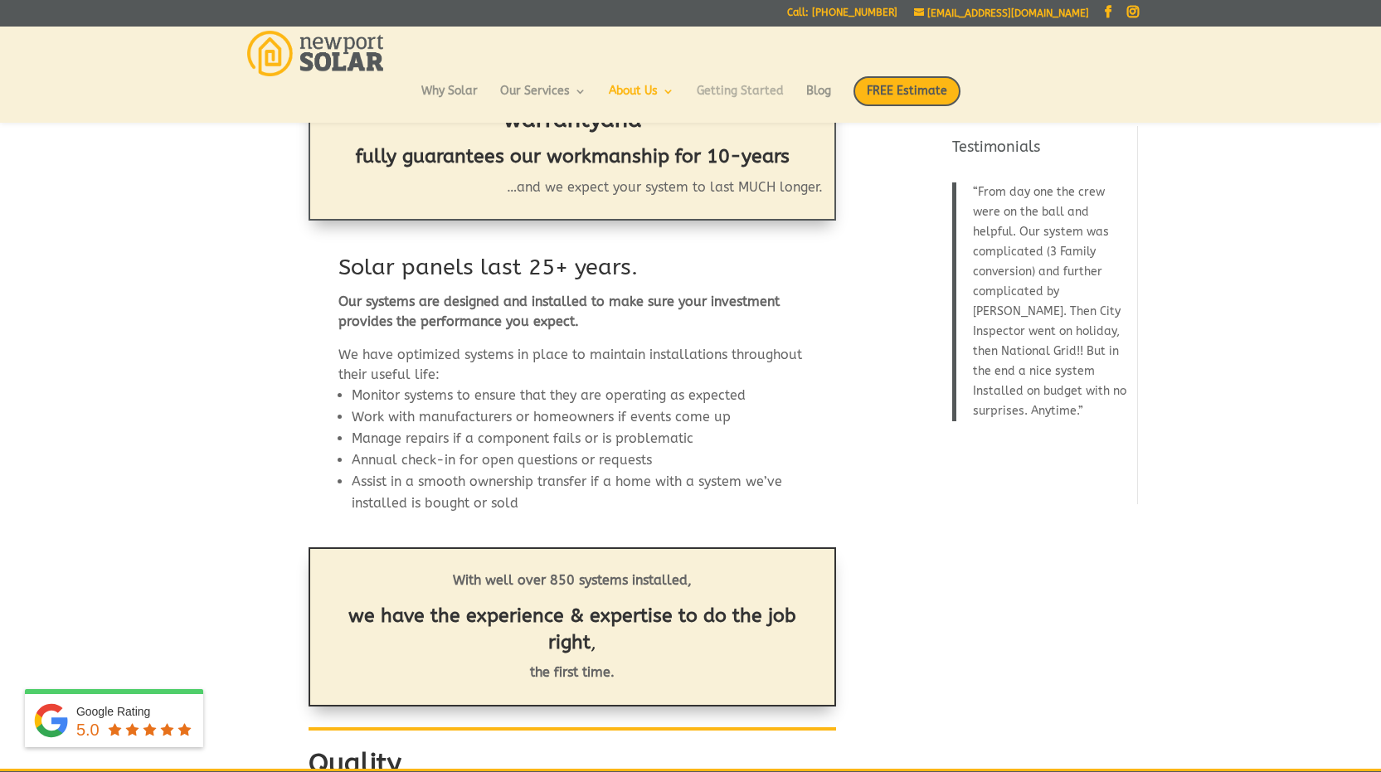 The width and height of the screenshot is (1381, 772). Describe the element at coordinates (315, 53) in the screenshot. I see `img: Newport Solar | Solar Energy Optimized.` at that location.